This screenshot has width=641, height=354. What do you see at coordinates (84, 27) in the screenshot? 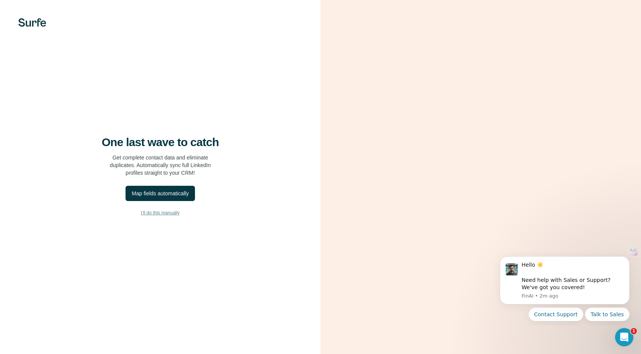
I see `div: Message content` at bounding box center [84, 27].